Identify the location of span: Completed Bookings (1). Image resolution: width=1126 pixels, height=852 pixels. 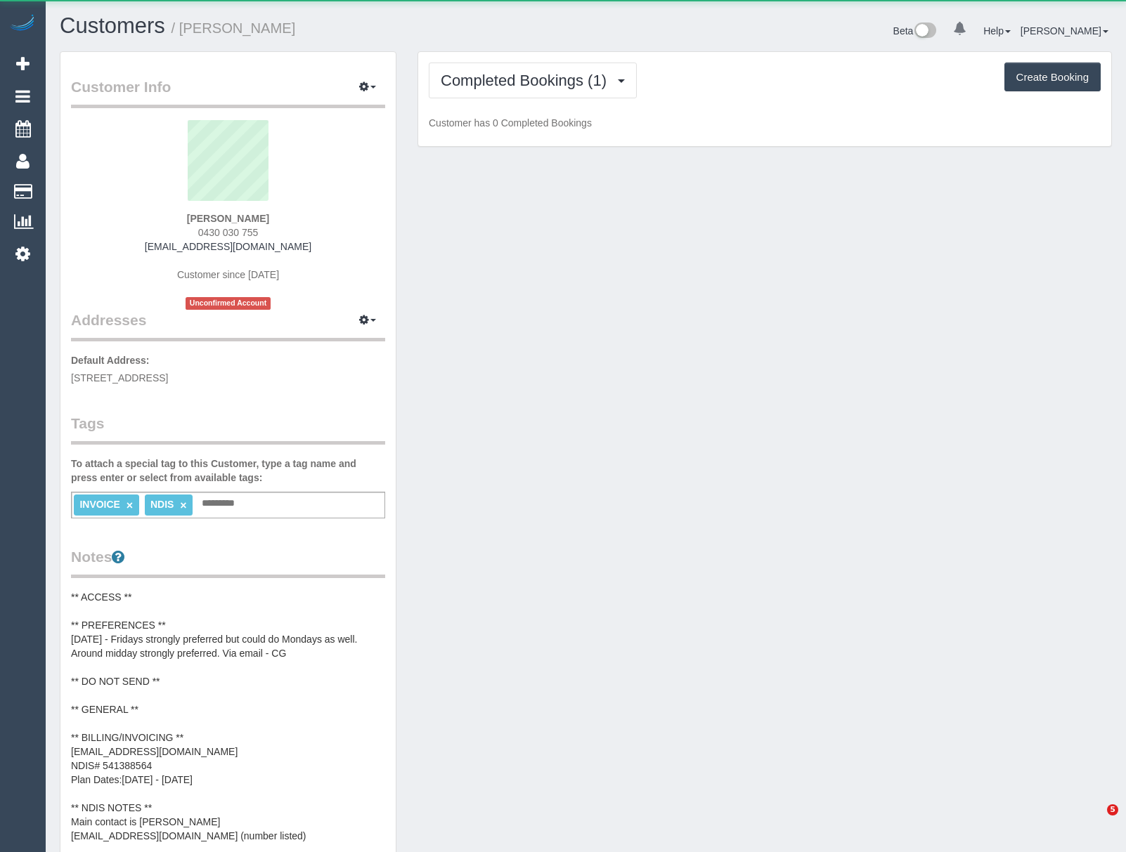
(527, 80).